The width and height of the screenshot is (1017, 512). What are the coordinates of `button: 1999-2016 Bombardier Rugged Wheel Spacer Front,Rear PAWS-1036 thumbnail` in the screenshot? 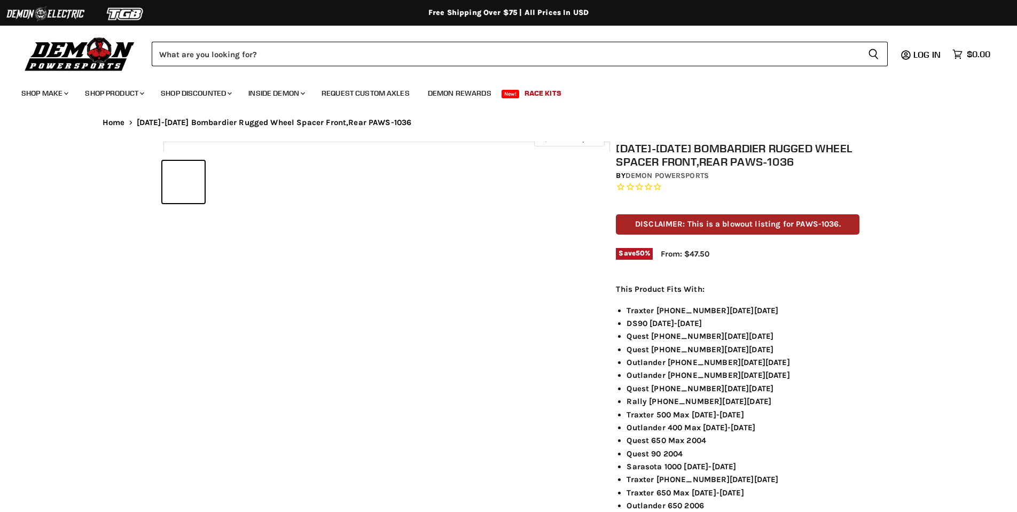 It's located at (183, 182).